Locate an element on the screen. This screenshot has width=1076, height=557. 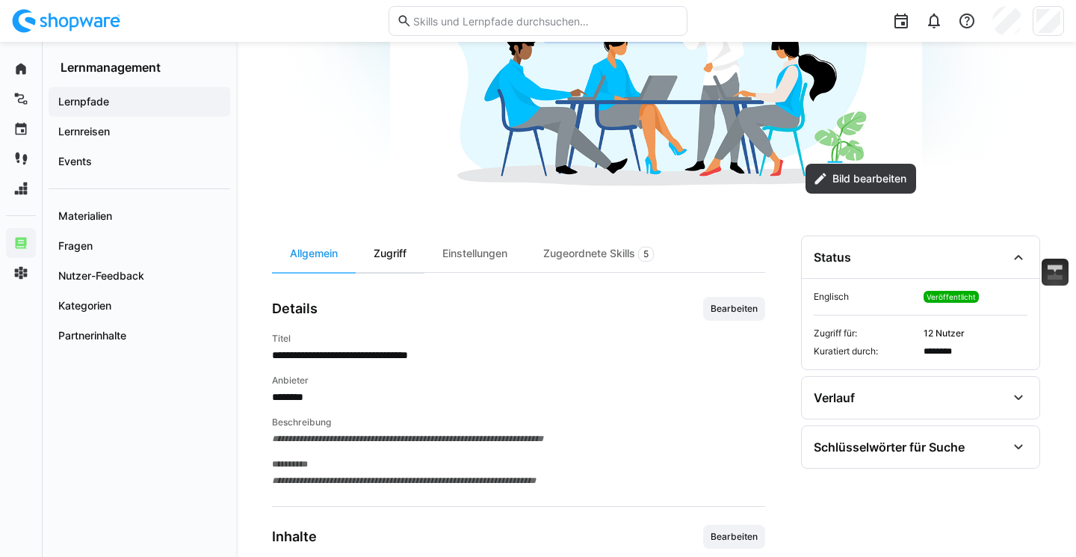
span: Veröffentlicht is located at coordinates (951, 297).